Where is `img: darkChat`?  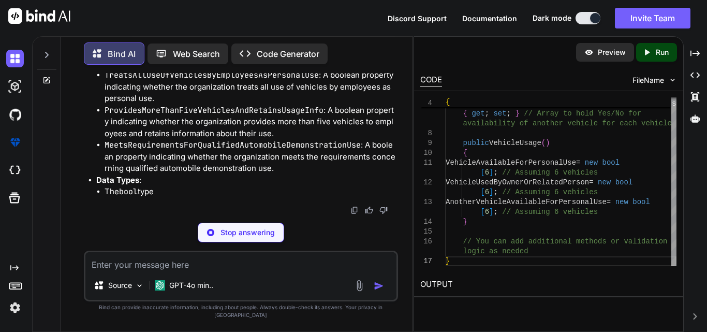
img: darkChat is located at coordinates (15, 59).